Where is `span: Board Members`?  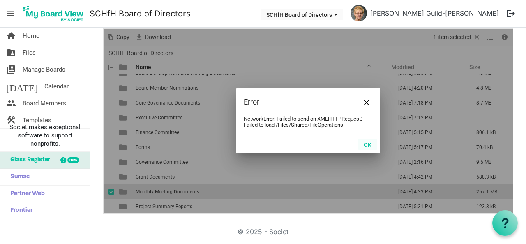
span: Board Members is located at coordinates (44, 103).